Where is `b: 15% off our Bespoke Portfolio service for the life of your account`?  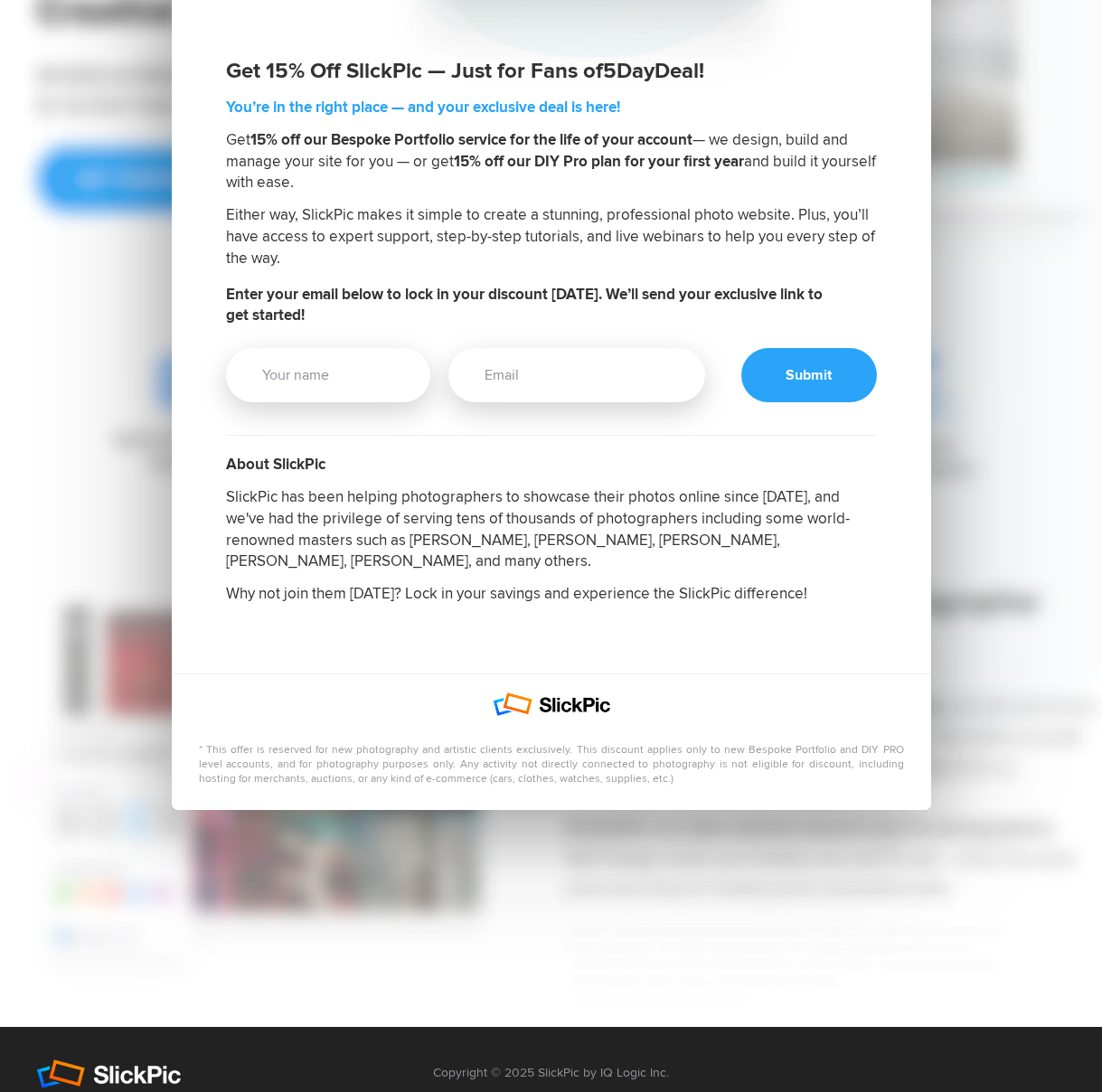 b: 15% off our Bespoke Portfolio service for the life of your account is located at coordinates (471, 139).